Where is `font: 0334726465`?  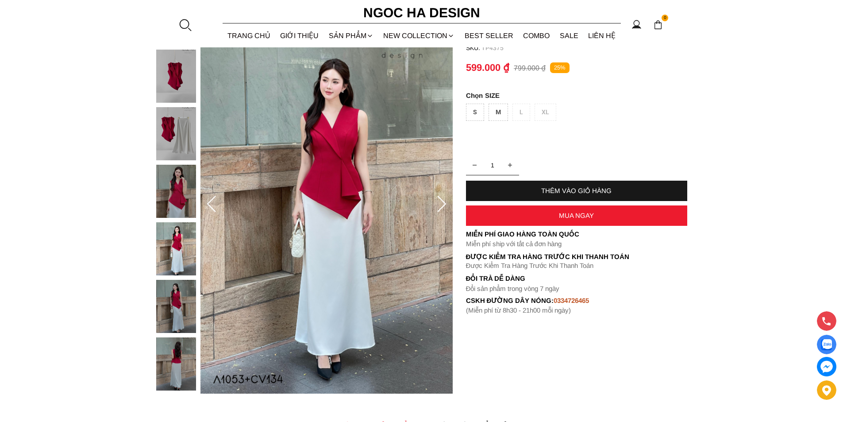 font: 0334726465 is located at coordinates (571, 300).